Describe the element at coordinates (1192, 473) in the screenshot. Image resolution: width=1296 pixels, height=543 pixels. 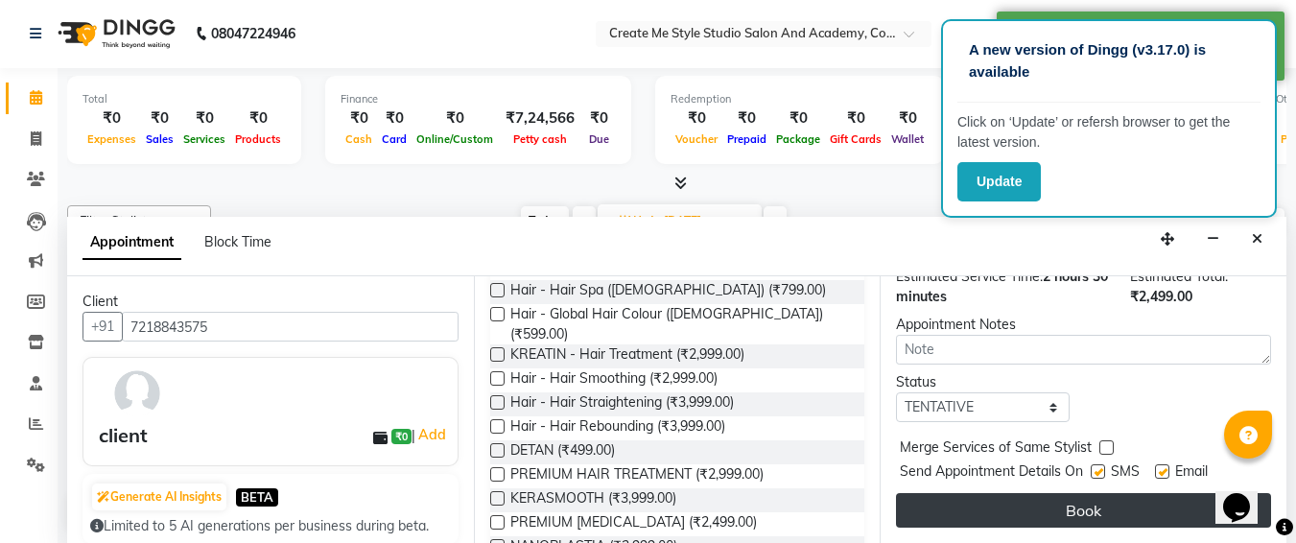
I see `span: Email` at that location.